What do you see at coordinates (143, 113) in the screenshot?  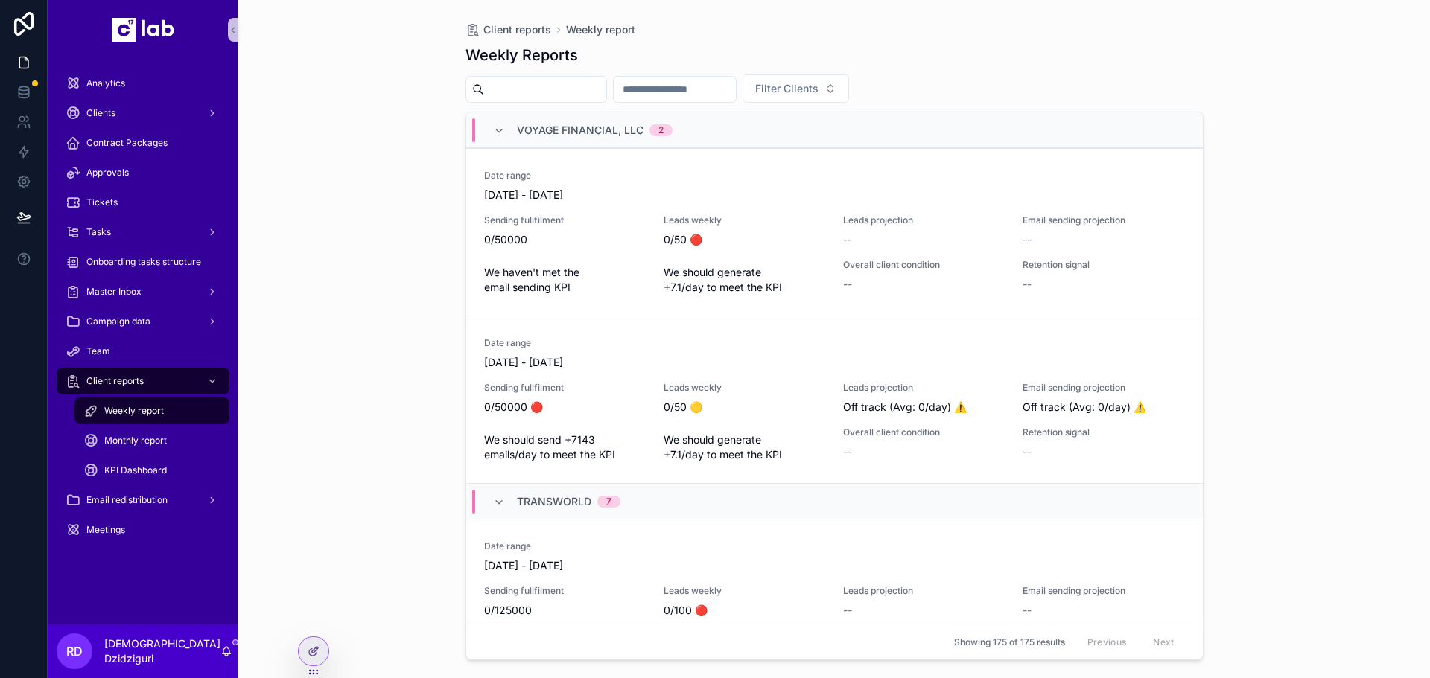 I see `a: Clients` at bounding box center [143, 113].